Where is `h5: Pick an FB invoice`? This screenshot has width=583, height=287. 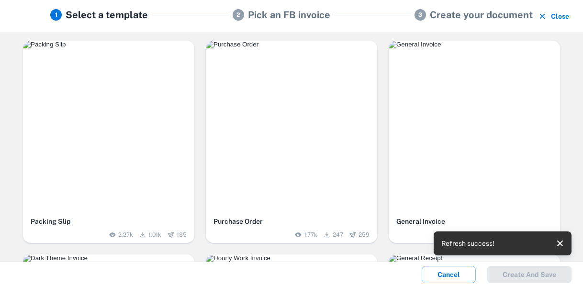 h5: Pick an FB invoice is located at coordinates (289, 15).